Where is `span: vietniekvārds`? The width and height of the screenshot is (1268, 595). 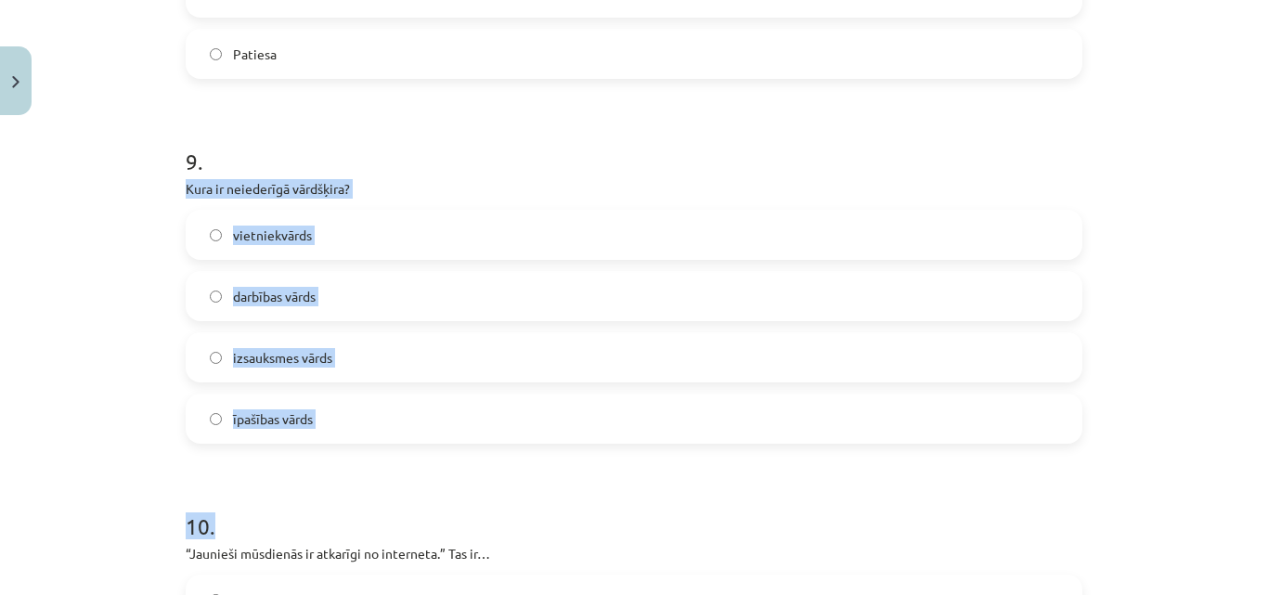
span: vietniekvārds is located at coordinates (272, 235).